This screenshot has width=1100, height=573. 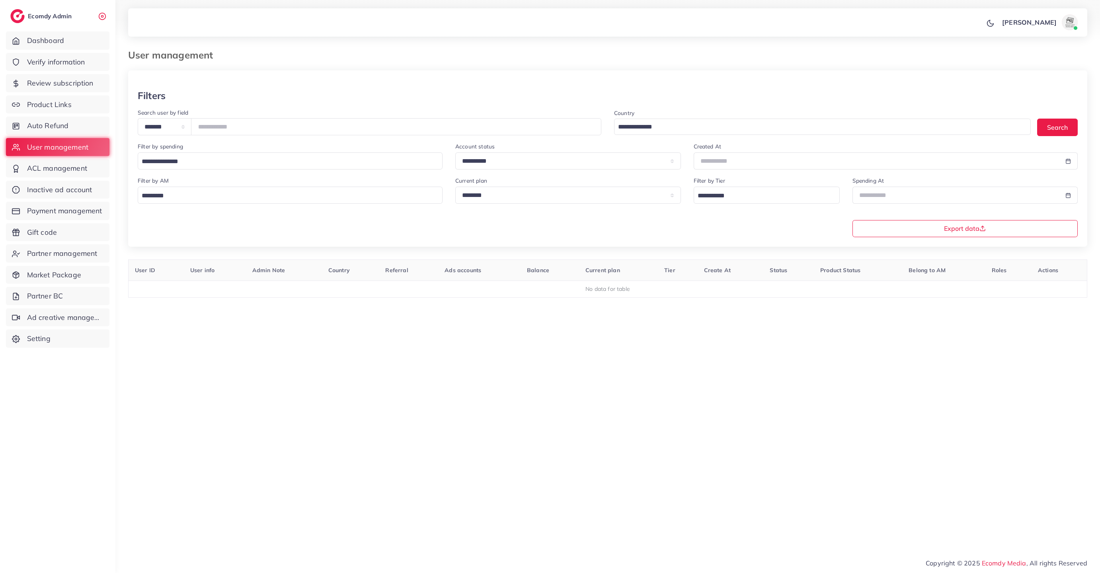 I want to click on a: Partner management, so click(x=58, y=254).